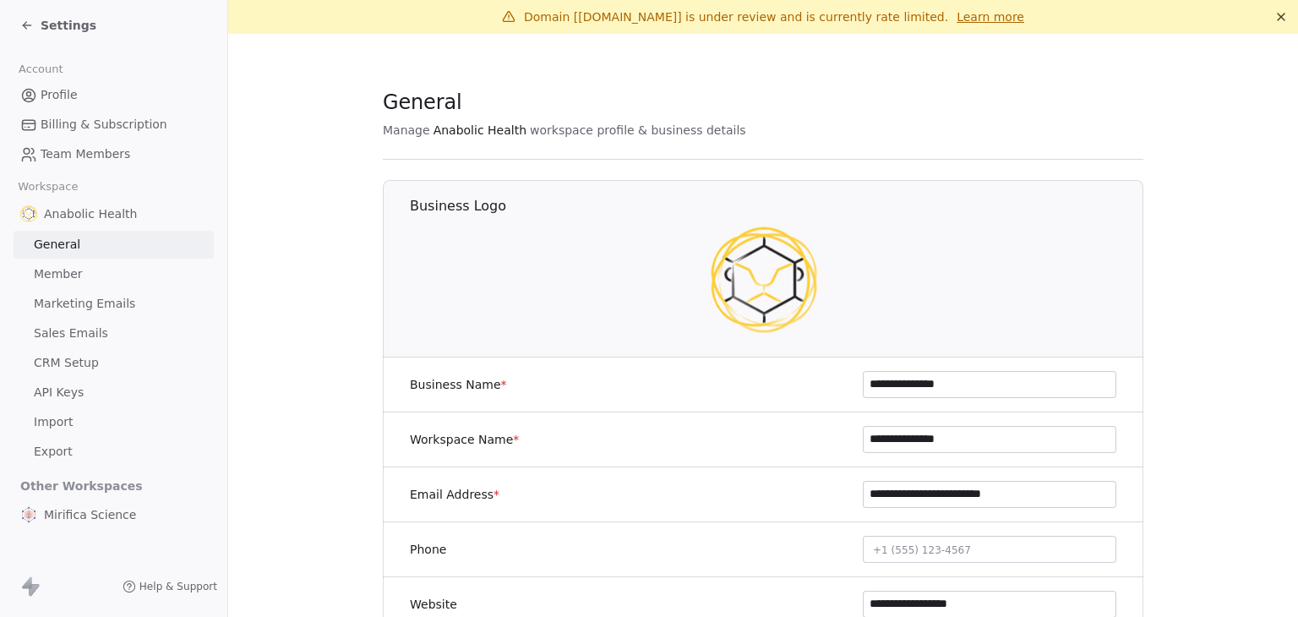 This screenshot has width=1298, height=617. What do you see at coordinates (53, 451) in the screenshot?
I see `span: Export` at bounding box center [53, 451].